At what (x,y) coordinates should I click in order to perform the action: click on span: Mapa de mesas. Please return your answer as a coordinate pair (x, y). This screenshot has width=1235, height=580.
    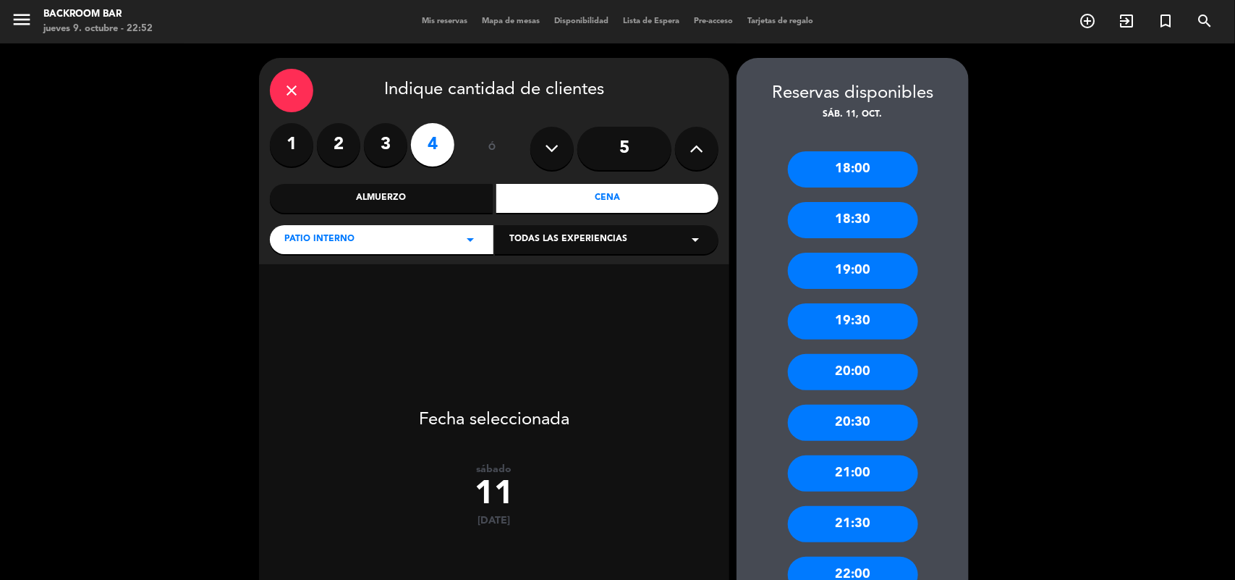
    Looking at the image, I should click on (511, 21).